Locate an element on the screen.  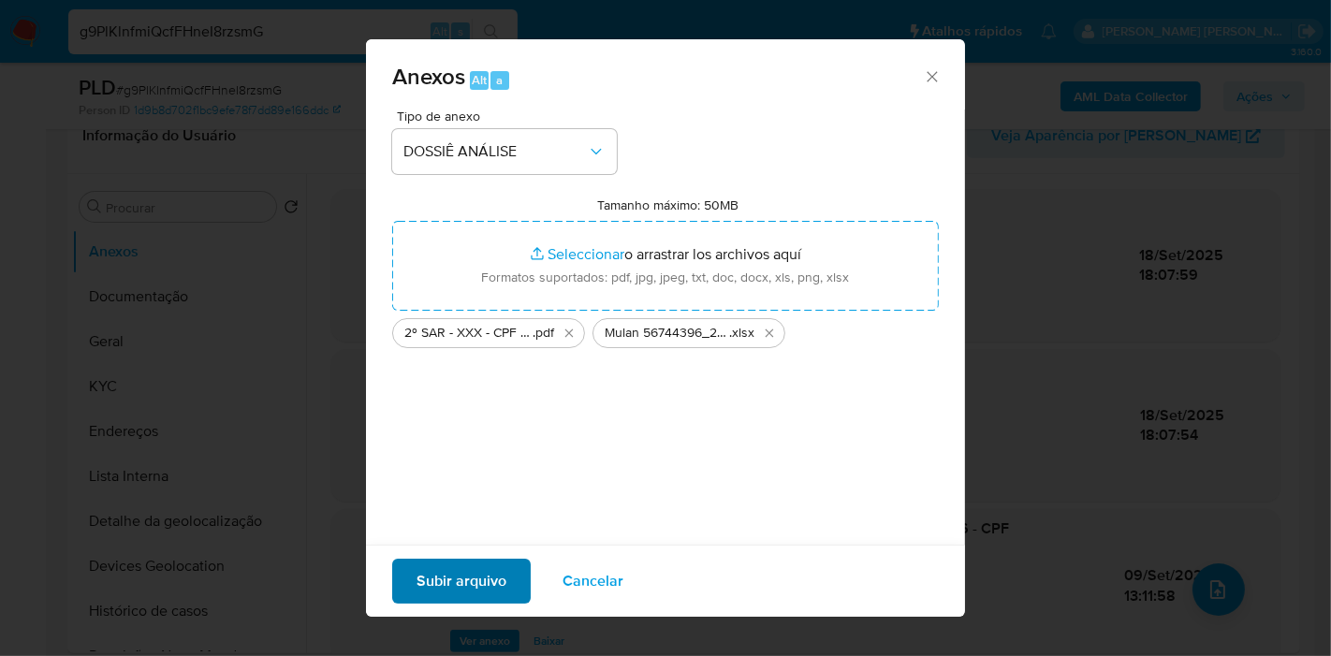
button: Cerrar is located at coordinates (931, 76).